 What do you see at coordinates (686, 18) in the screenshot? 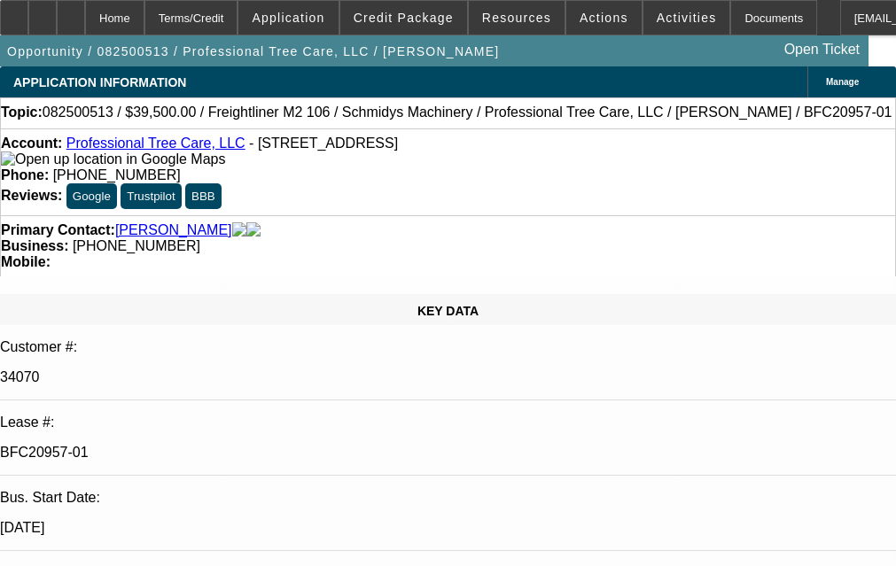
I see `span: Activities` at bounding box center [686, 18].